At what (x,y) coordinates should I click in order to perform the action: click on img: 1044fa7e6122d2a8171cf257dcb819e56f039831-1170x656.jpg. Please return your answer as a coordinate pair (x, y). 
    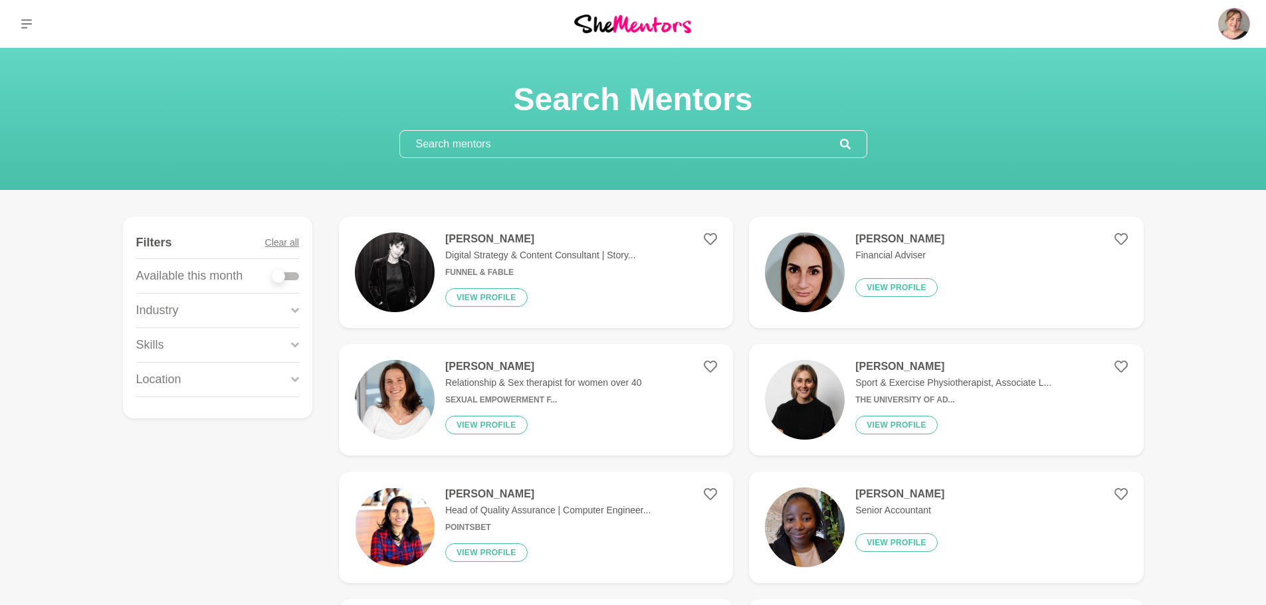
    Looking at the image, I should click on (395, 272).